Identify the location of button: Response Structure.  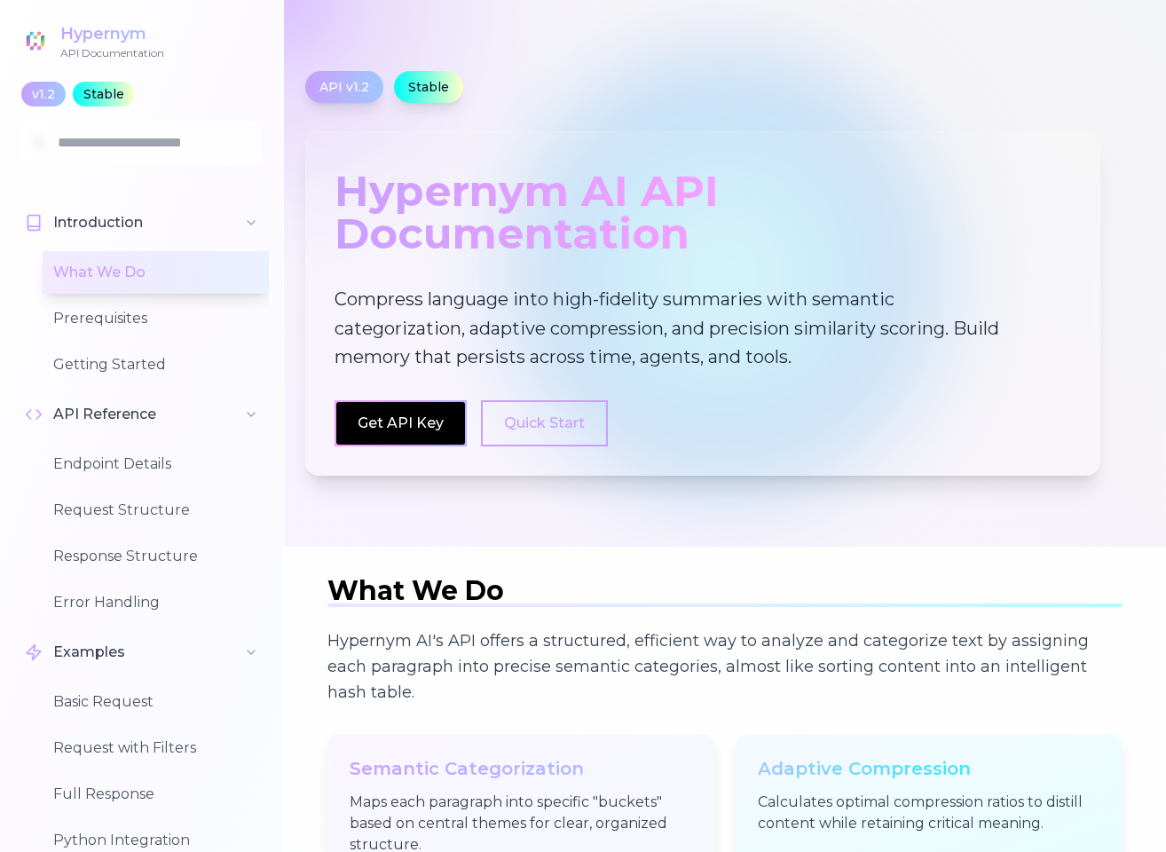
(155, 556).